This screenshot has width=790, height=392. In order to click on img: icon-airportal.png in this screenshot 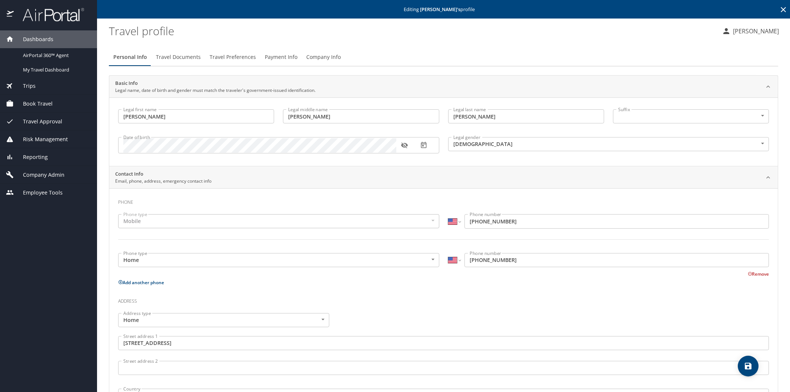, I will do `click(10, 14)`.